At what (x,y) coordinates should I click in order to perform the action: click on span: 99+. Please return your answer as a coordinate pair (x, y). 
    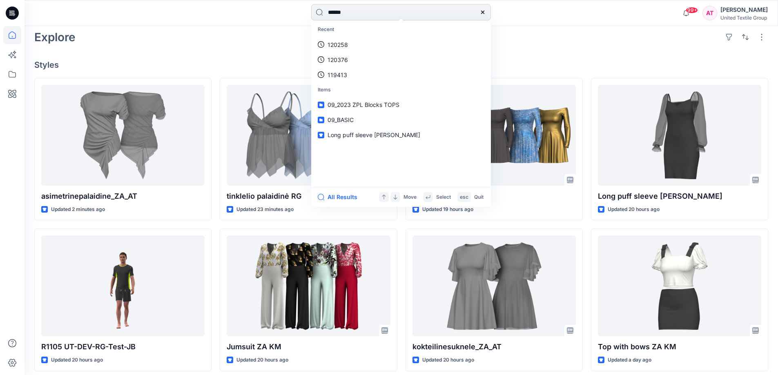
    Looking at the image, I should click on (692, 10).